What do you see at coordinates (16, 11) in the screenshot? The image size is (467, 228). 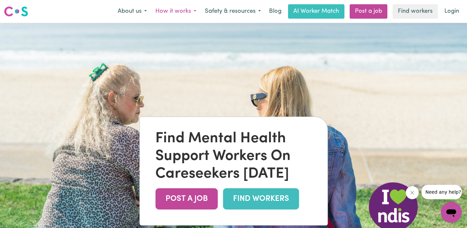 I see `a: Careseekers logo` at bounding box center [16, 11].